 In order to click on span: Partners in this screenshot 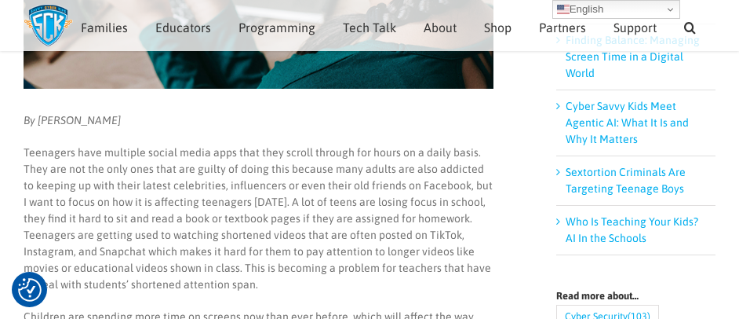, I will do `click(563, 27)`.